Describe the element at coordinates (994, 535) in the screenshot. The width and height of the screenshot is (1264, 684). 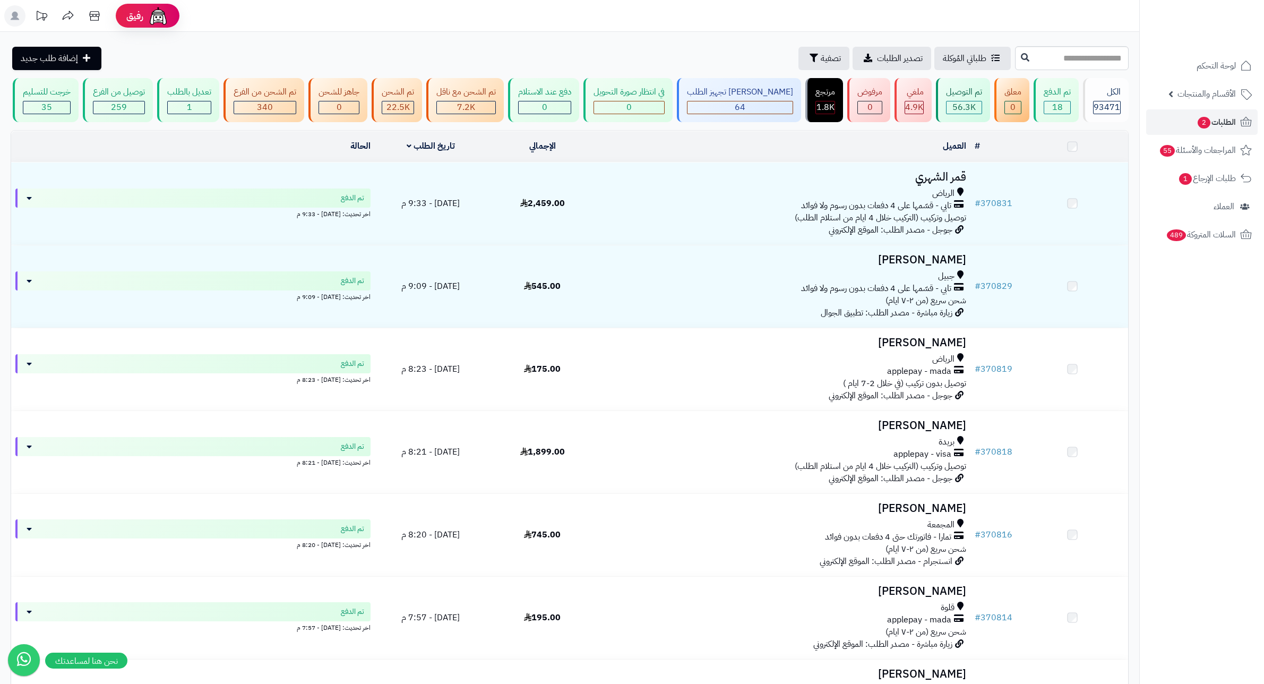
I see `a: #370816` at that location.